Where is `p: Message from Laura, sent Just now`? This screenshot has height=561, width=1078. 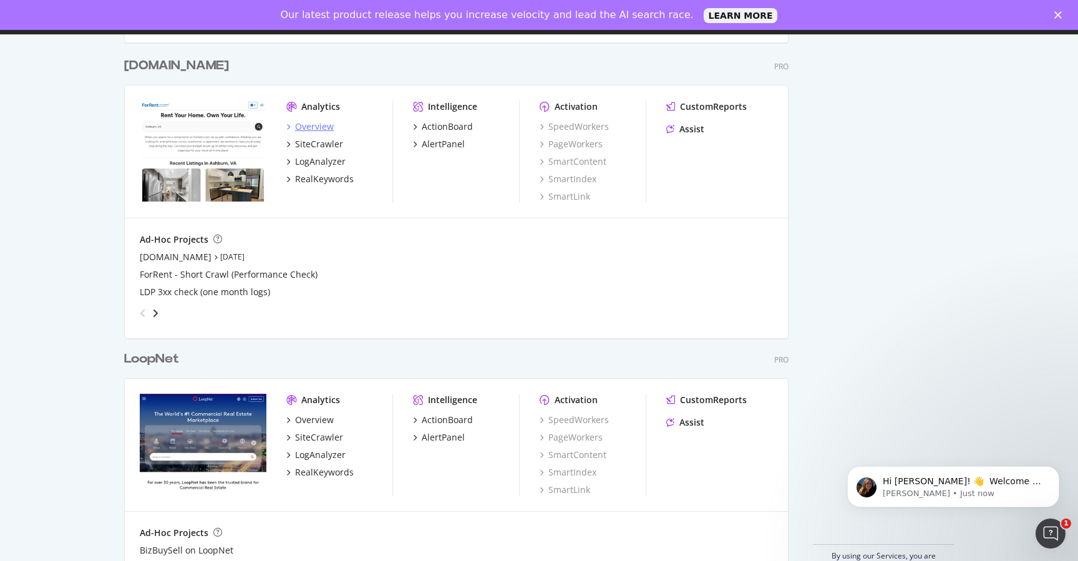
p: Message from Laura, sent Just now is located at coordinates (135, 54).